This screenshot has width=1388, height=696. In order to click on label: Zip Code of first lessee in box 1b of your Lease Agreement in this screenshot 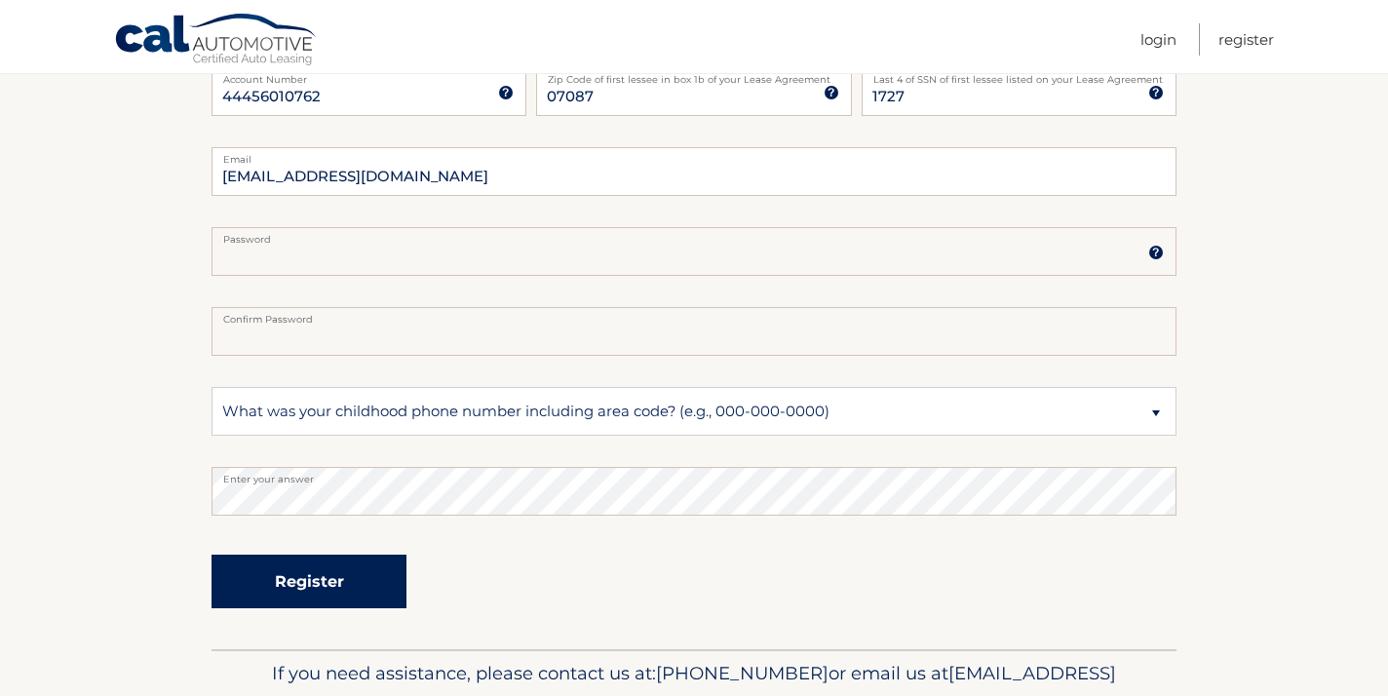, I will do `click(693, 75)`.